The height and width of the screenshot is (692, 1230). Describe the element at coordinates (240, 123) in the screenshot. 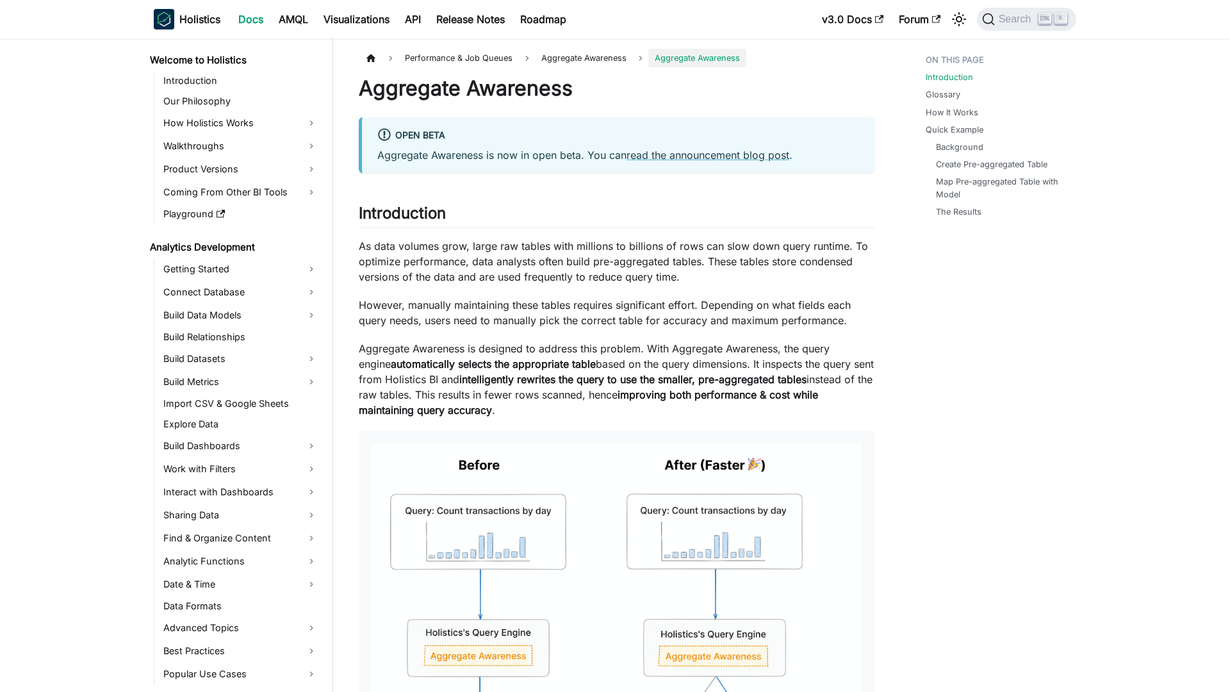

I see `a: How Holistics Works` at that location.